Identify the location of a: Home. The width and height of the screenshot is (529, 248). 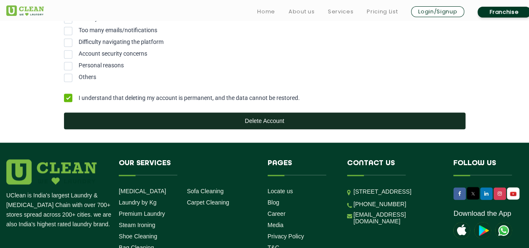
(266, 12).